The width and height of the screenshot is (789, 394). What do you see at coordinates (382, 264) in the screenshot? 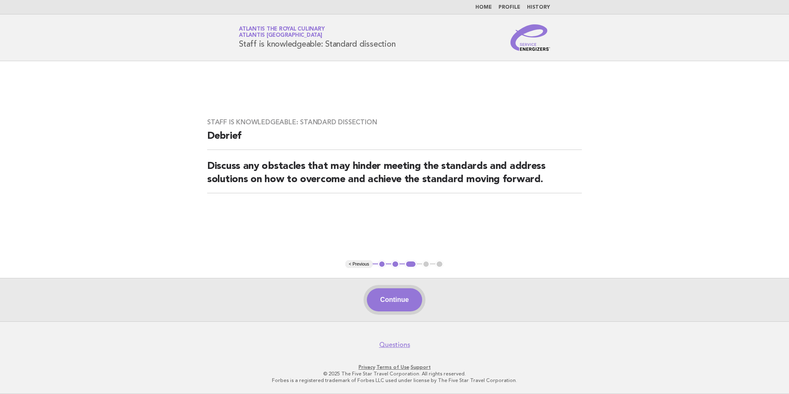
I see `button: 1` at bounding box center [382, 264].